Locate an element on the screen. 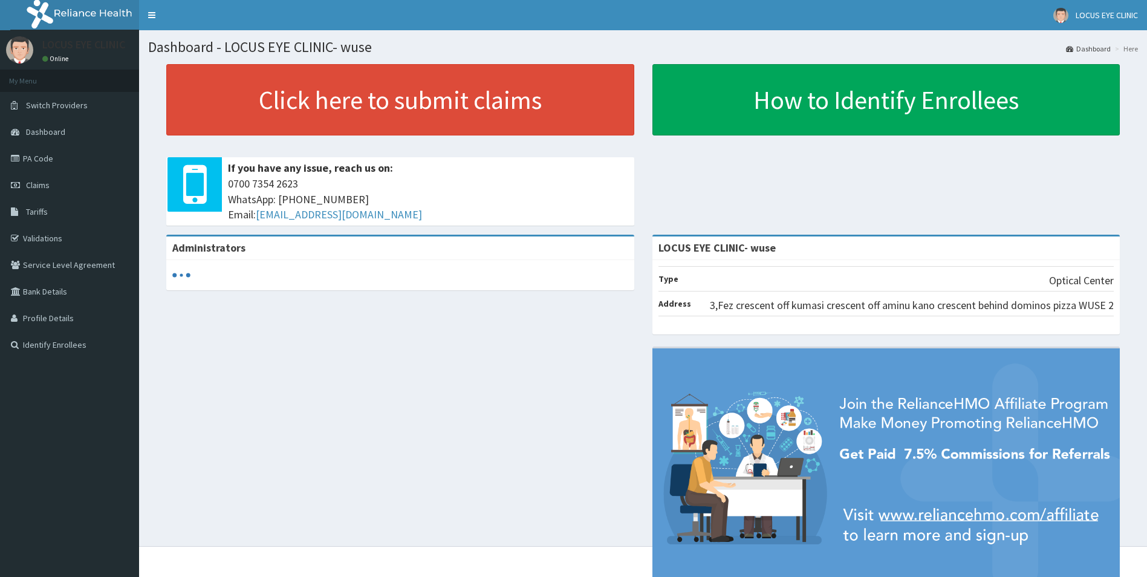 This screenshot has width=1147, height=577. li: Here is located at coordinates (1125, 48).